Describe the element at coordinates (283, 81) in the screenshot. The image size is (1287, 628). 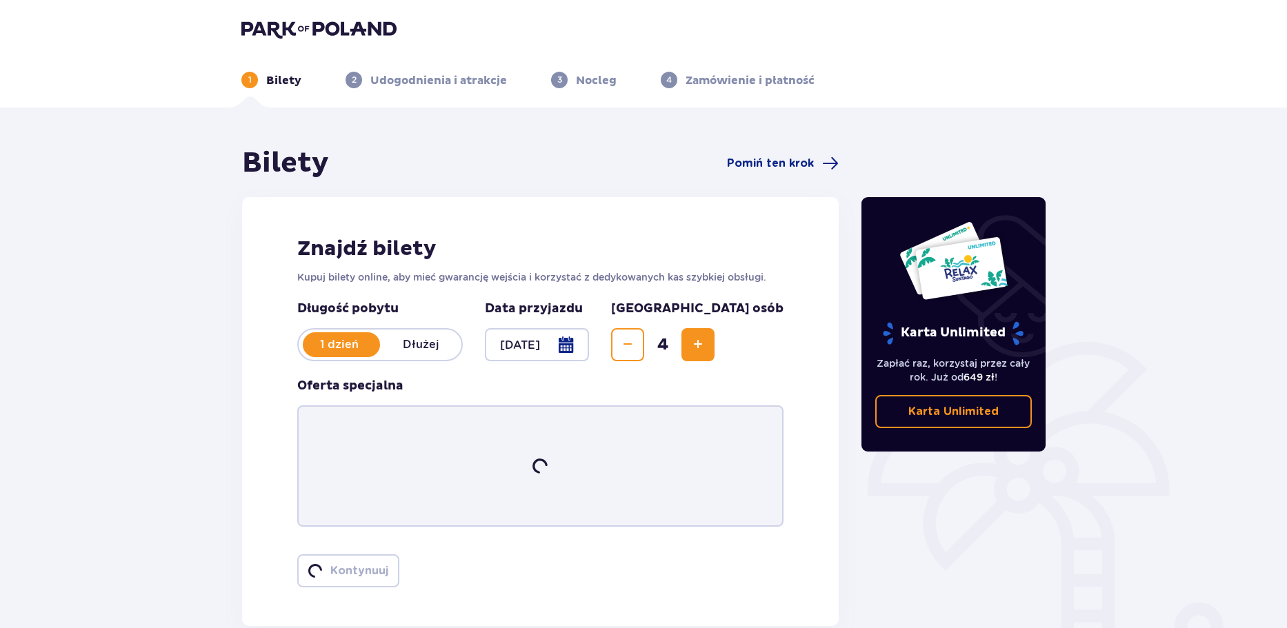
I see `p: Bilety` at that location.